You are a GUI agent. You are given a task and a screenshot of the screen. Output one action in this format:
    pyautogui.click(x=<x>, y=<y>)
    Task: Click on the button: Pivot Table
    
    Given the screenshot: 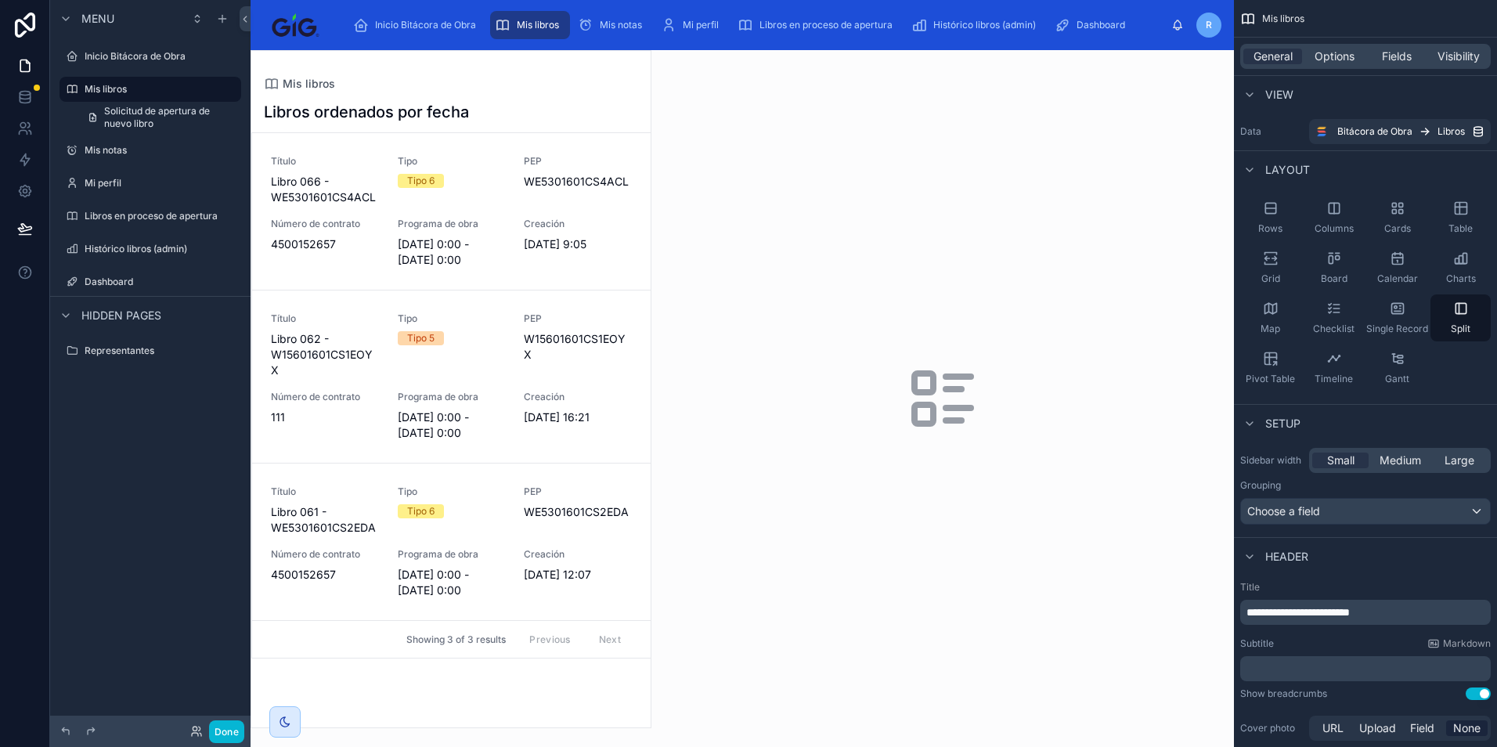 What is the action you would take?
    pyautogui.click(x=1270, y=368)
    